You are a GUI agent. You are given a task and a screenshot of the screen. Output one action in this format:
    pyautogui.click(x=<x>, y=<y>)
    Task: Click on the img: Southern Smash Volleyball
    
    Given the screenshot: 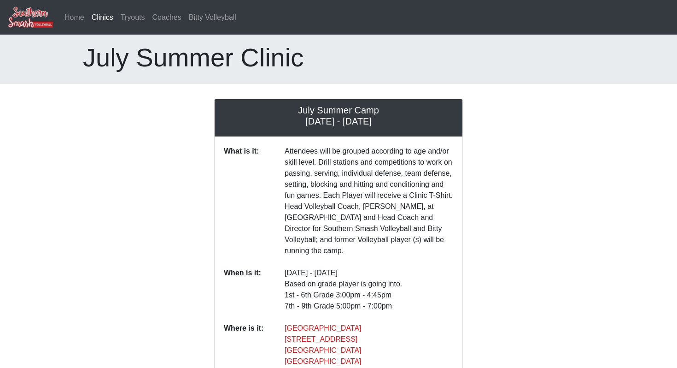 What is the action you would take?
    pyautogui.click(x=30, y=17)
    